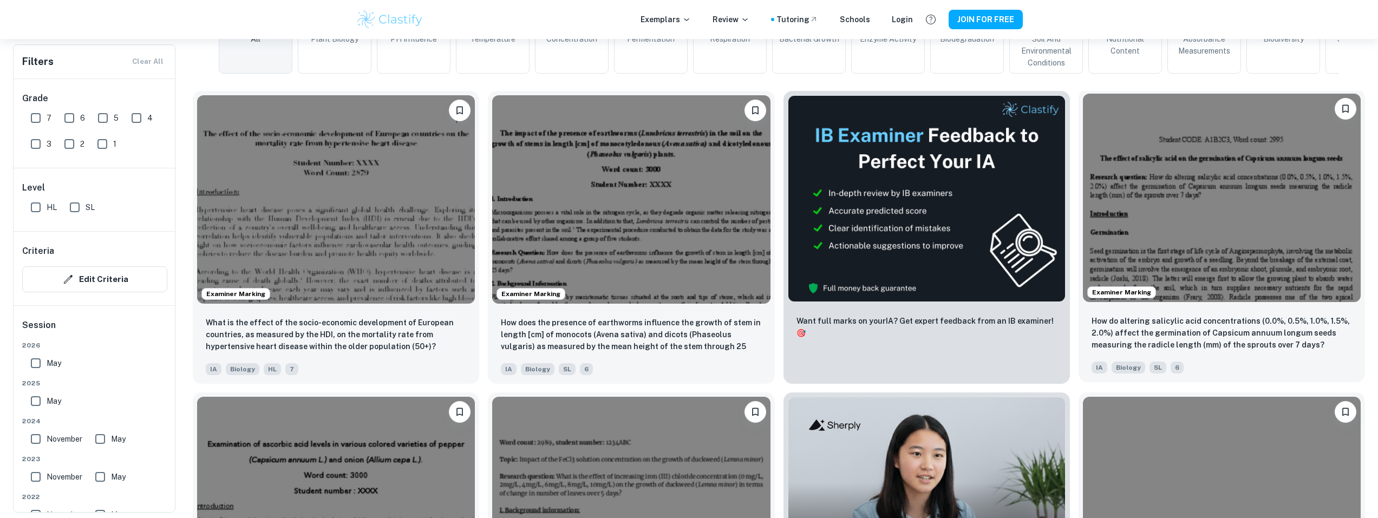  What do you see at coordinates (631, 237) in the screenshot?
I see `a: Examiner MarkingPlease log in to bookmark exemplarsHow does the presence of earthworms influence ...` at bounding box center [631, 237].